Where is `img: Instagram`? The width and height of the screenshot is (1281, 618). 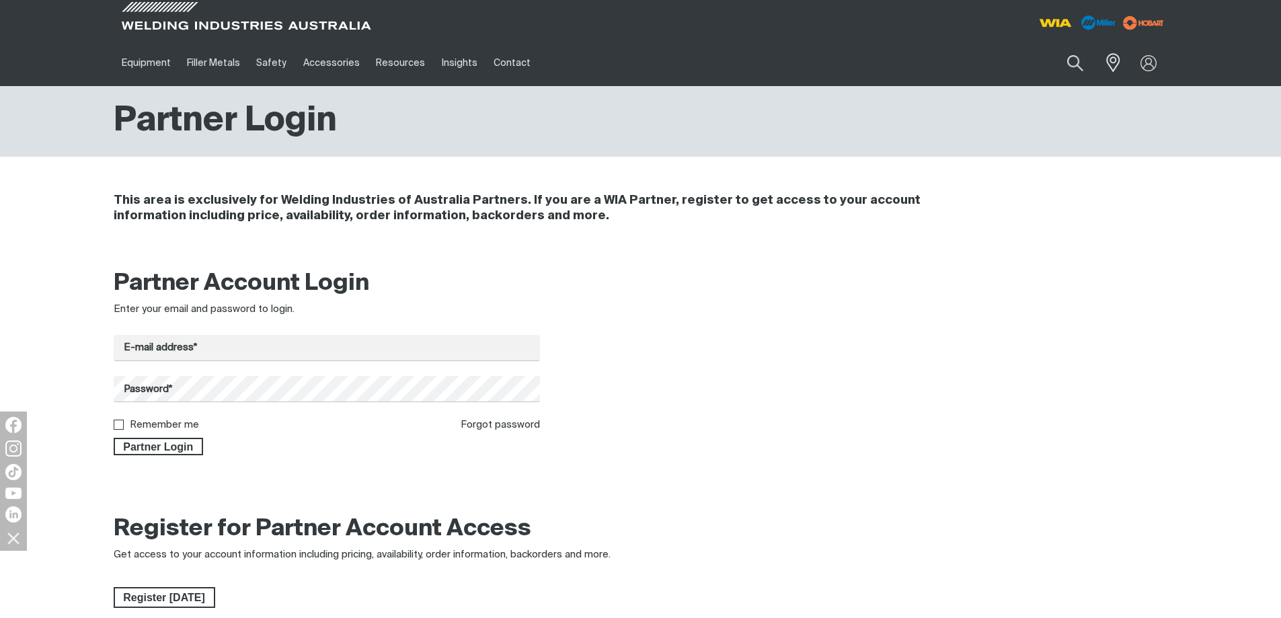 img: Instagram is located at coordinates (13, 448).